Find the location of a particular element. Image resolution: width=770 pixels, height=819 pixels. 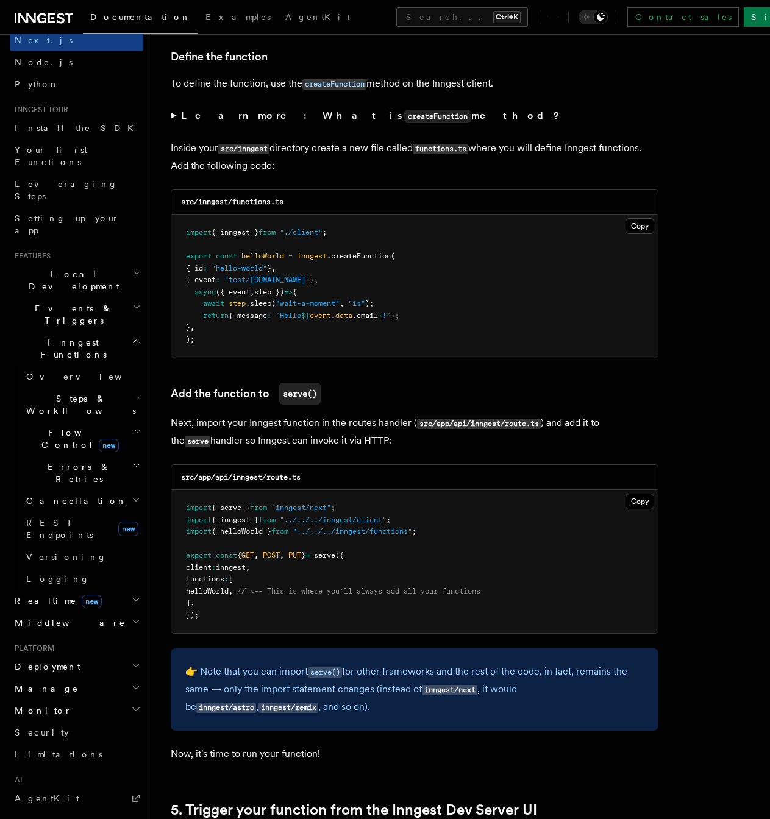

a: Next.js is located at coordinates (76, 40).